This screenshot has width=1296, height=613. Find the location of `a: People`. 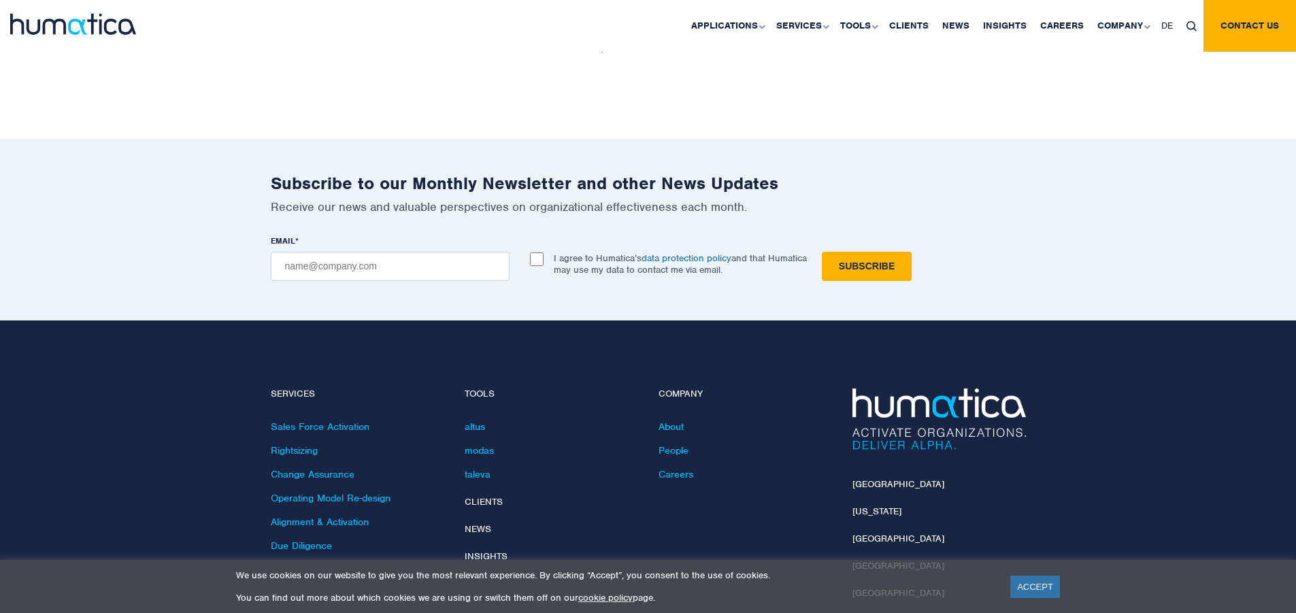

a: People is located at coordinates (674, 451).